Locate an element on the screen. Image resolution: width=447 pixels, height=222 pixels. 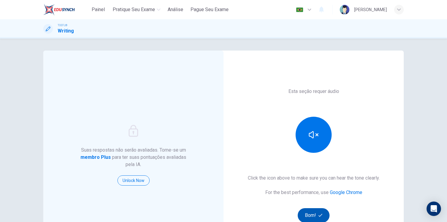
img: pt is located at coordinates (300, 10).